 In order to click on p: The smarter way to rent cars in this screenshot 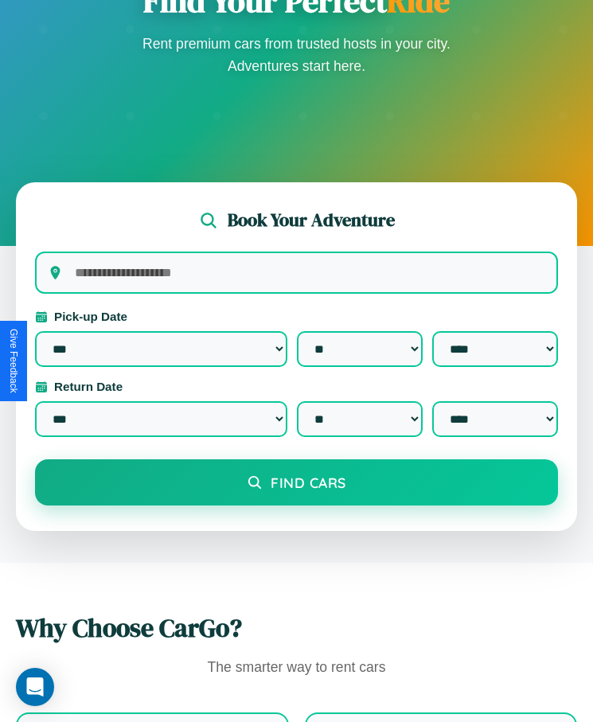, I will do `click(296, 668)`.